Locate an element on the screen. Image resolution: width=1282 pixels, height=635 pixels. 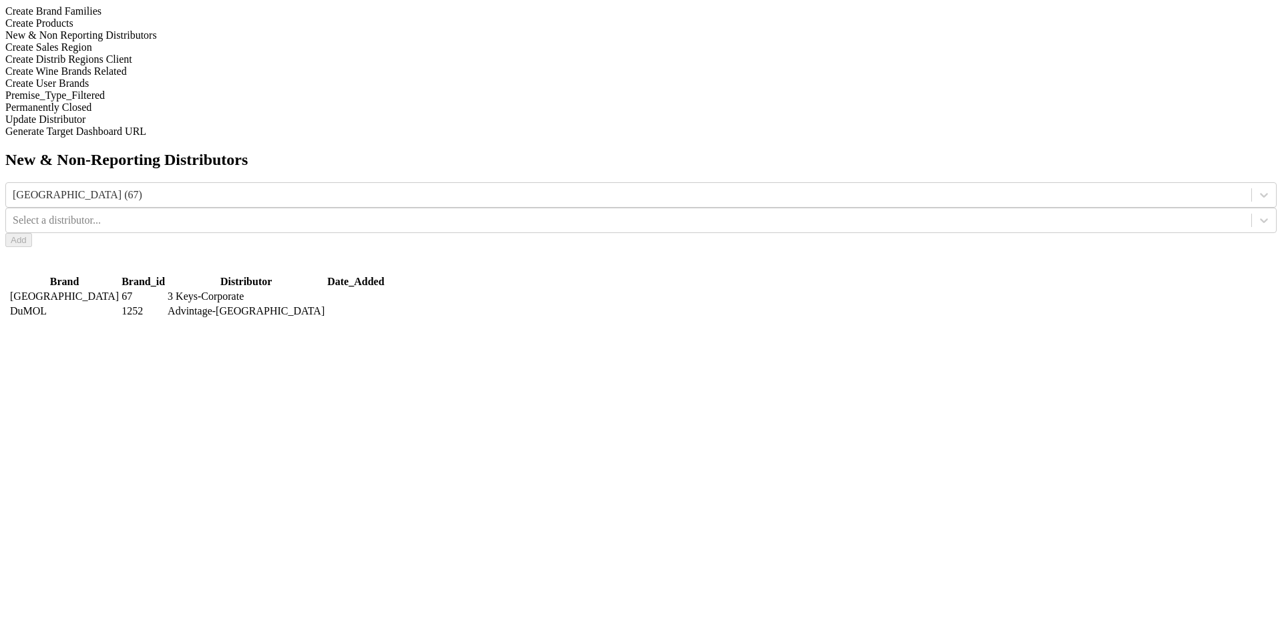
th: Brand is located at coordinates (64, 282).